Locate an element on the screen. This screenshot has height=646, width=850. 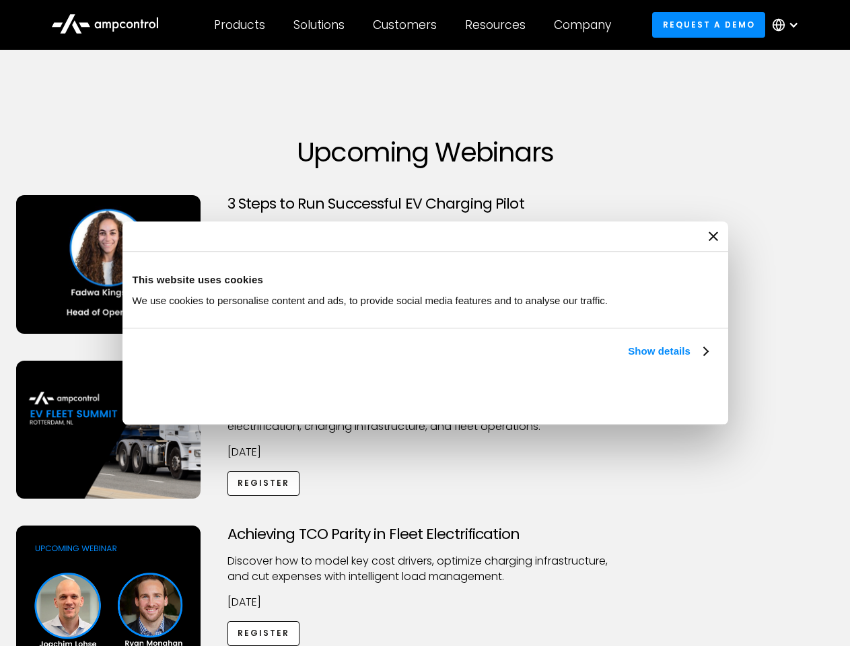
p: Discover how to model key cost drivers, optimize charging infrastructure, and cut expenses with i... is located at coordinates (426, 569).